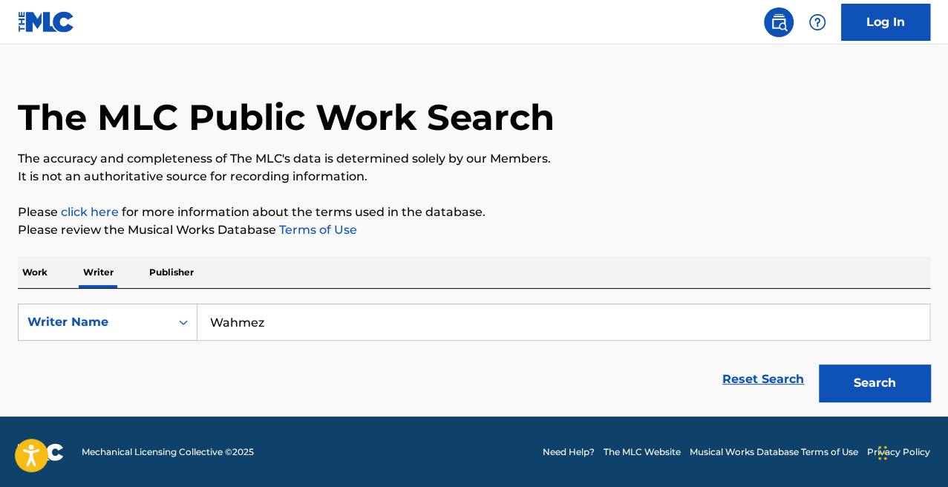 This screenshot has height=487, width=948. What do you see at coordinates (94, 322) in the screenshot?
I see `div: Writer Name` at bounding box center [94, 322].